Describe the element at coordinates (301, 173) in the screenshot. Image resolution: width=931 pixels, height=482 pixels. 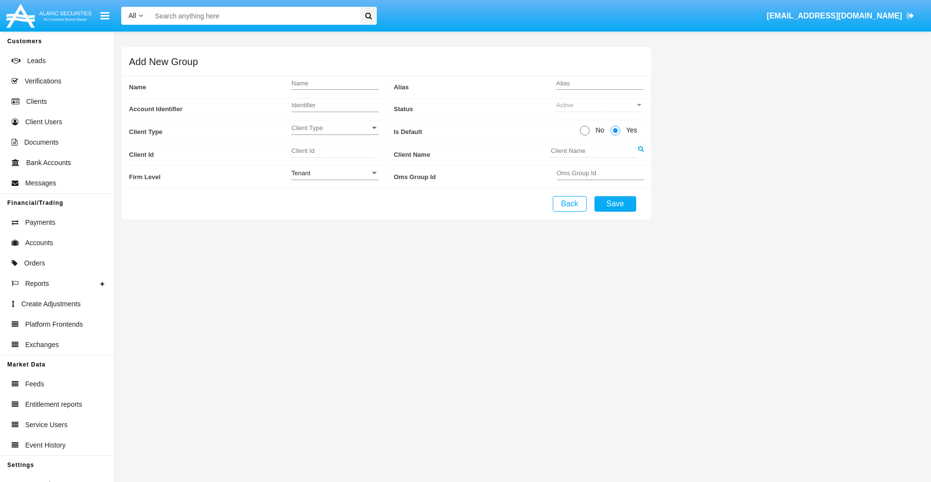
I see `span: Tenant` at that location.